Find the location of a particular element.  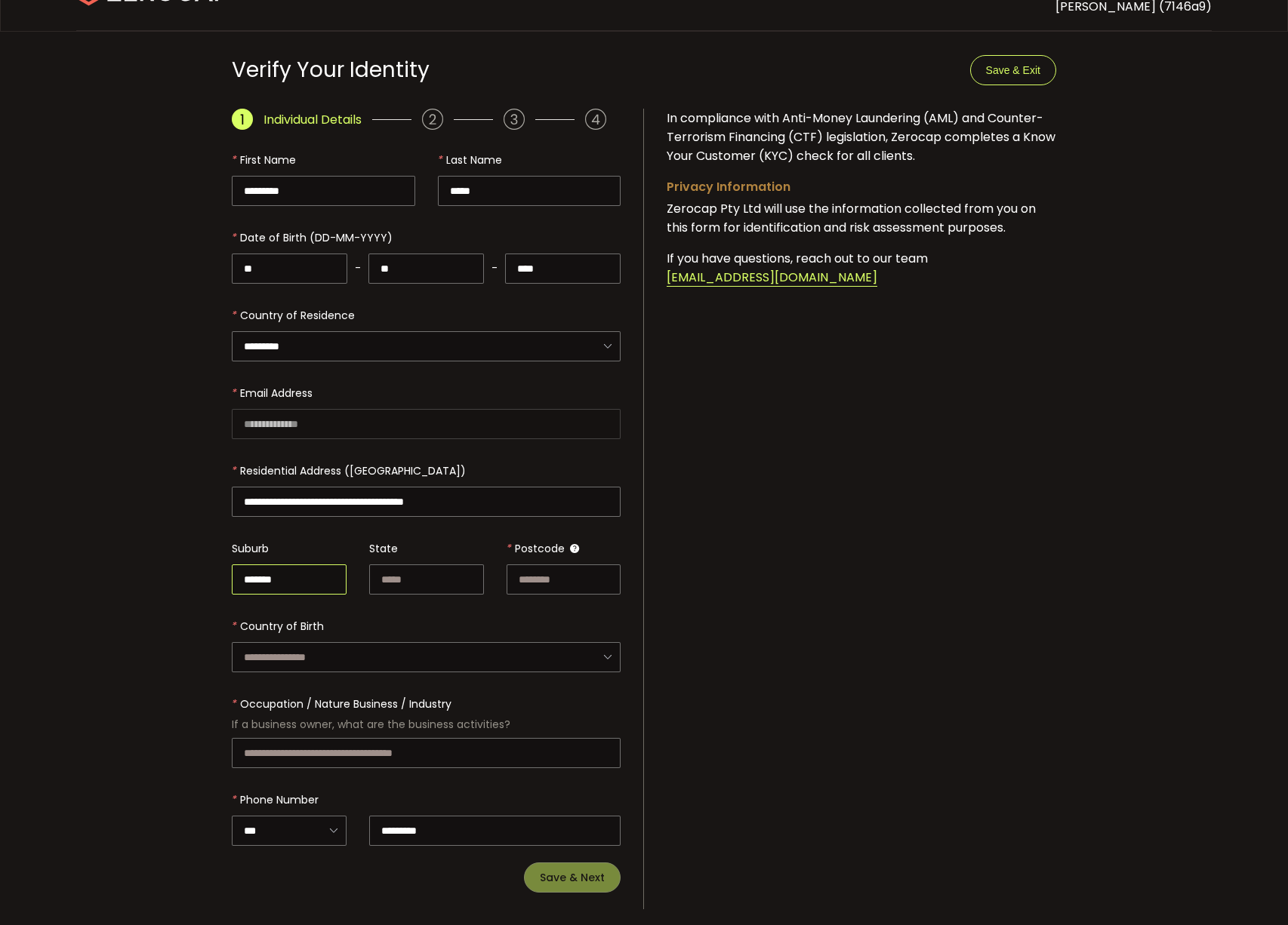

span: Individual Details is located at coordinates (312, 119).